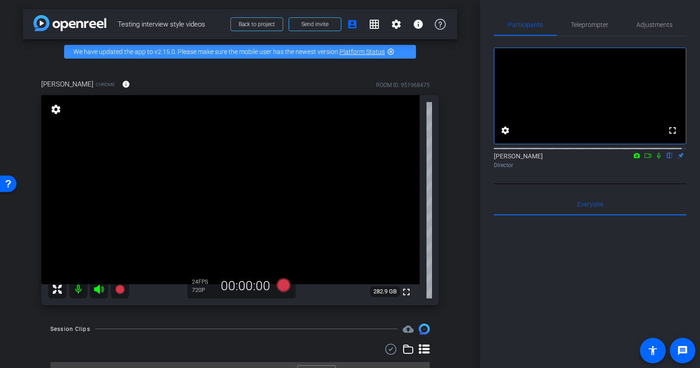  What do you see at coordinates (203, 291) in the screenshot?
I see `div: 720P` at bounding box center [203, 291].